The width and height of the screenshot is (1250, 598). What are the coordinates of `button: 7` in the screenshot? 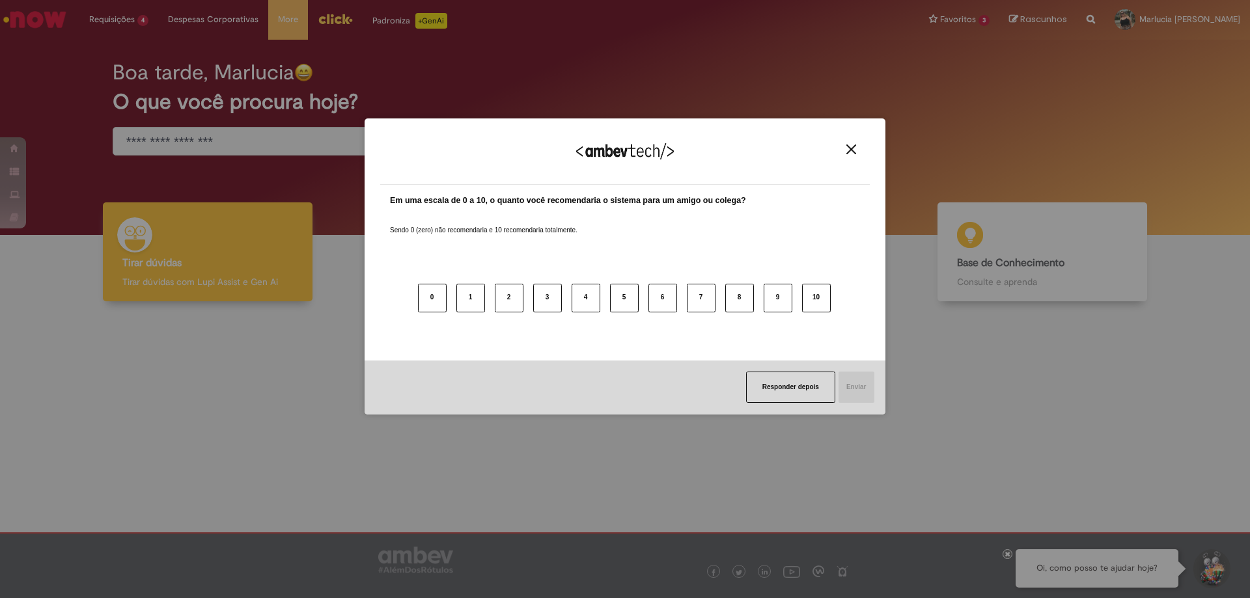 It's located at (701, 298).